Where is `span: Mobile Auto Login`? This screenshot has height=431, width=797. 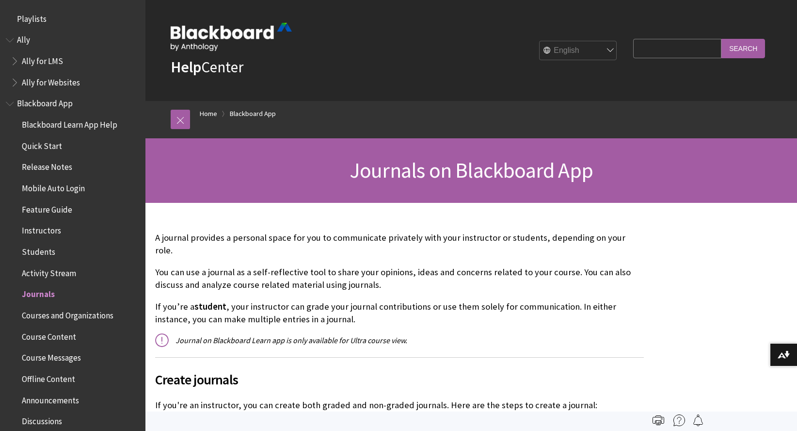 span: Mobile Auto Login is located at coordinates (53, 186).